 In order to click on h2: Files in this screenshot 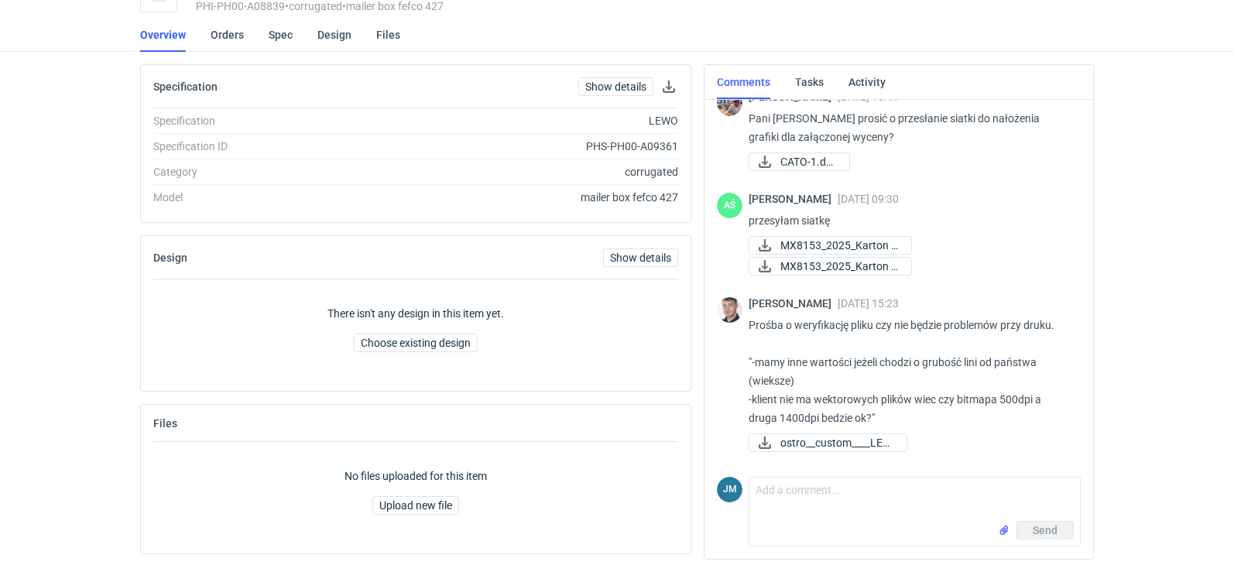, I will do `click(165, 423)`.